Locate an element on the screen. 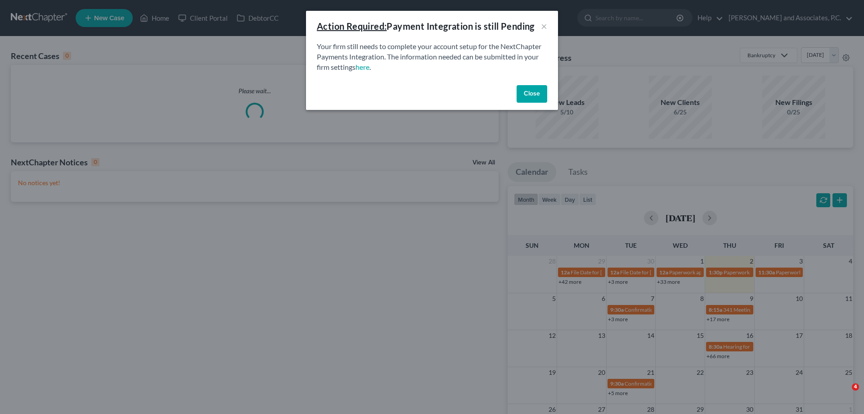  div: Payment Integration is still Pending is located at coordinates (426, 26).